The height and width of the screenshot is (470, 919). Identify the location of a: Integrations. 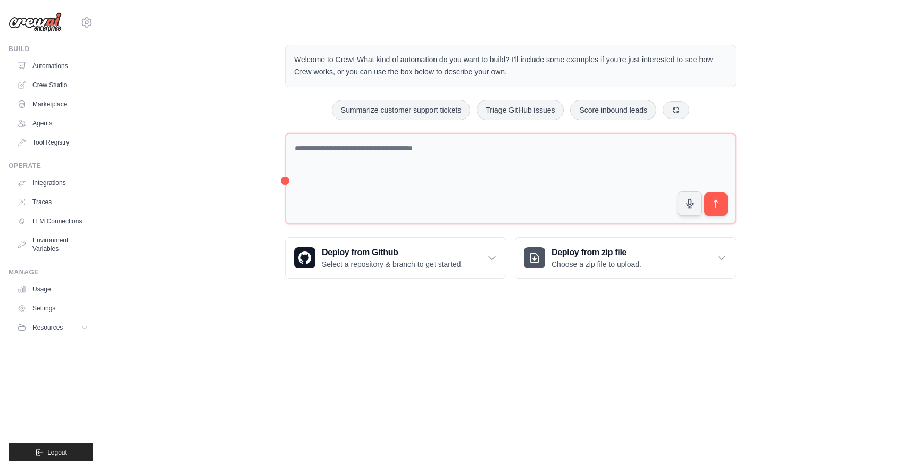
(53, 183).